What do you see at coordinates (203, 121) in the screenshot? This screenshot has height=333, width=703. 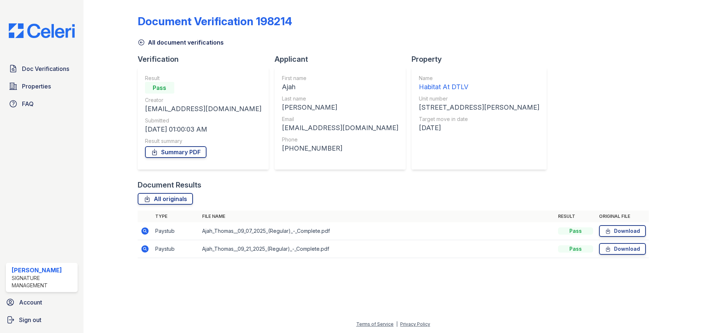 I see `div: Submitted` at bounding box center [203, 121].